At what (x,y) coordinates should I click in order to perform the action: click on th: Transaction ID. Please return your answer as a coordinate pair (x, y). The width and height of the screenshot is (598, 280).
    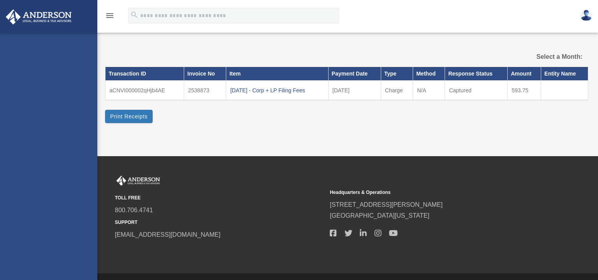
    Looking at the image, I should click on (145, 74).